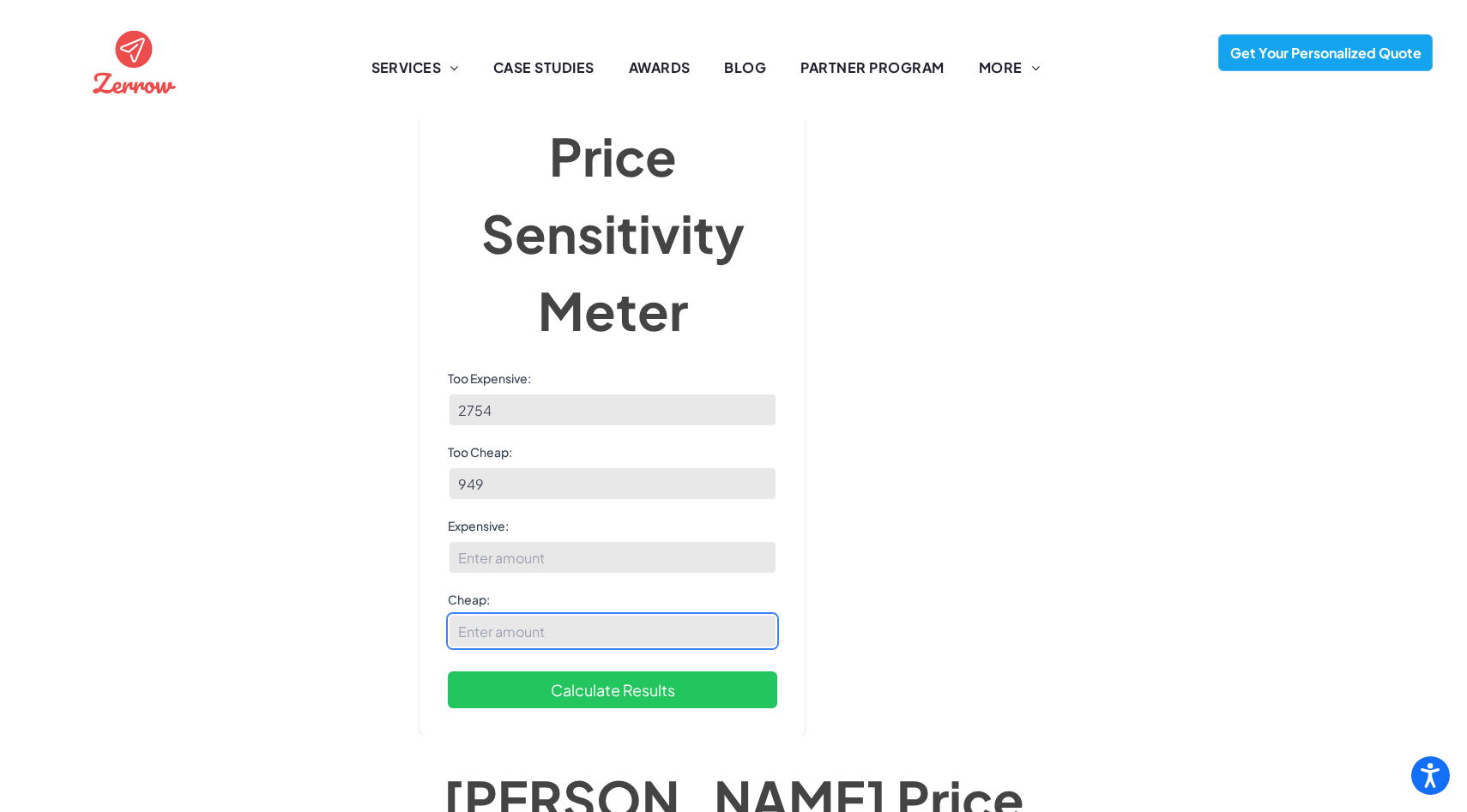 Image resolution: width=1467 pixels, height=812 pixels. I want to click on a: PARTNER PROGRAM, so click(871, 68).